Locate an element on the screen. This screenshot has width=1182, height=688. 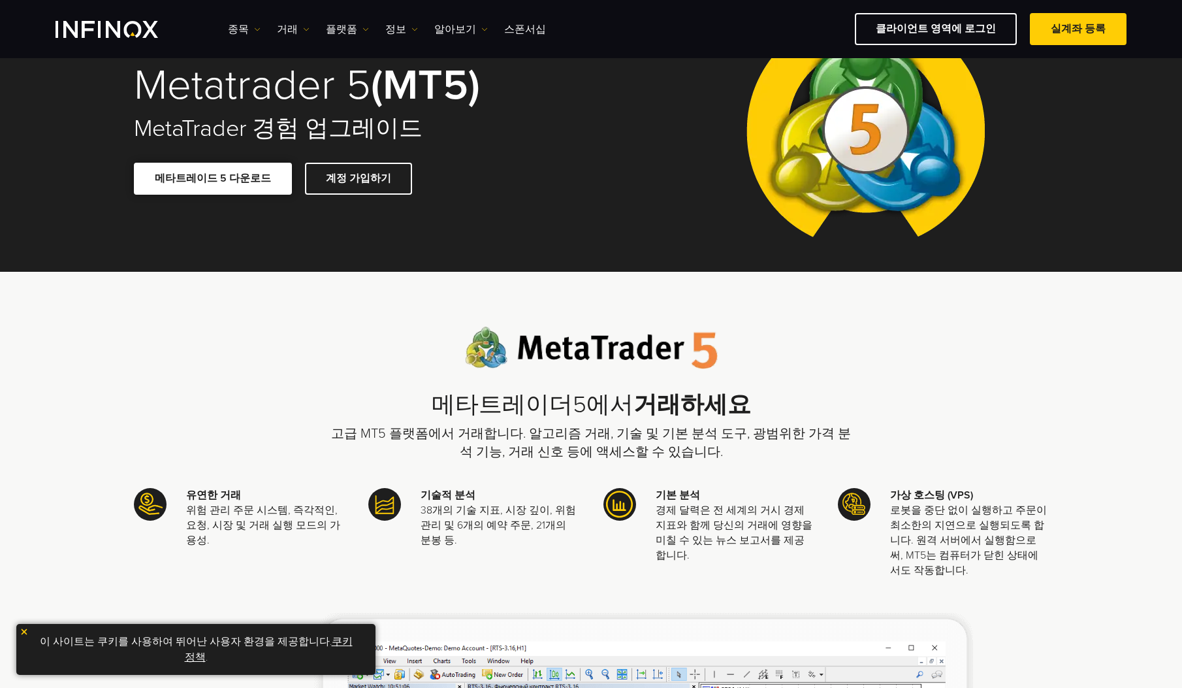
a: 정보 is located at coordinates (402, 29).